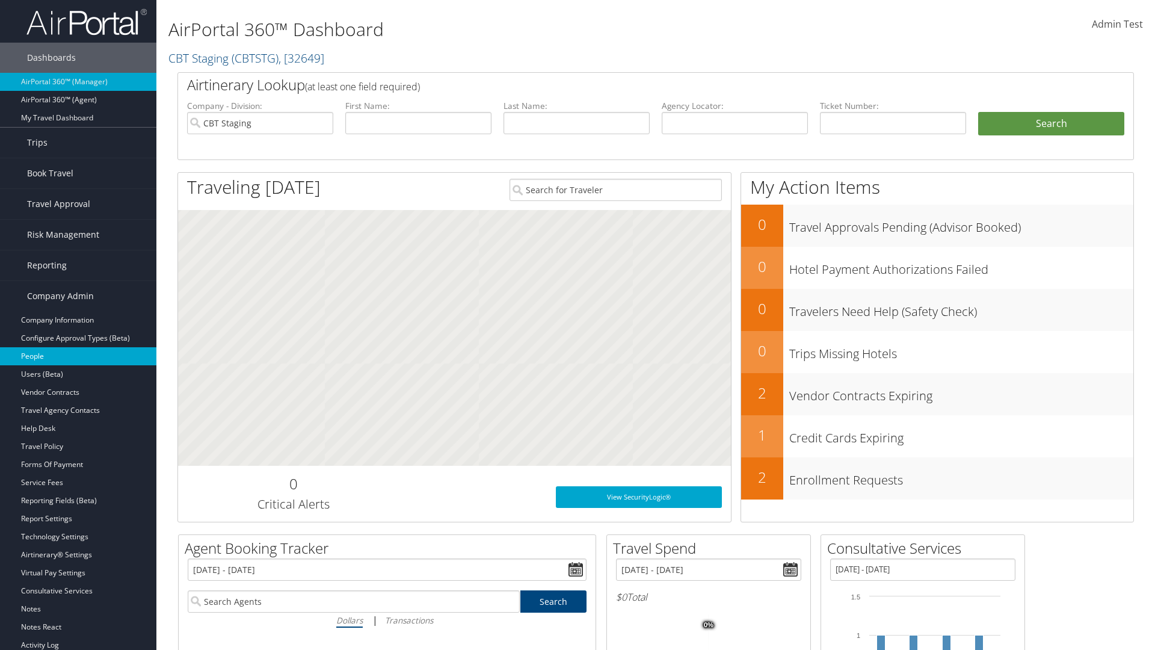  I want to click on span: Travel Approval, so click(58, 204).